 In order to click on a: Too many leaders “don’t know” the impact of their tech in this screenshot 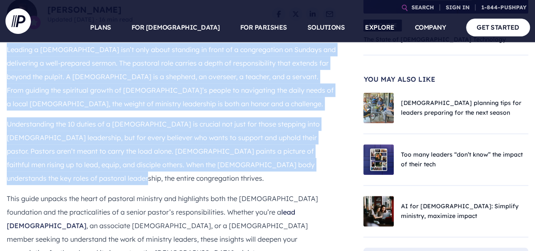, I will do `click(462, 159)`.